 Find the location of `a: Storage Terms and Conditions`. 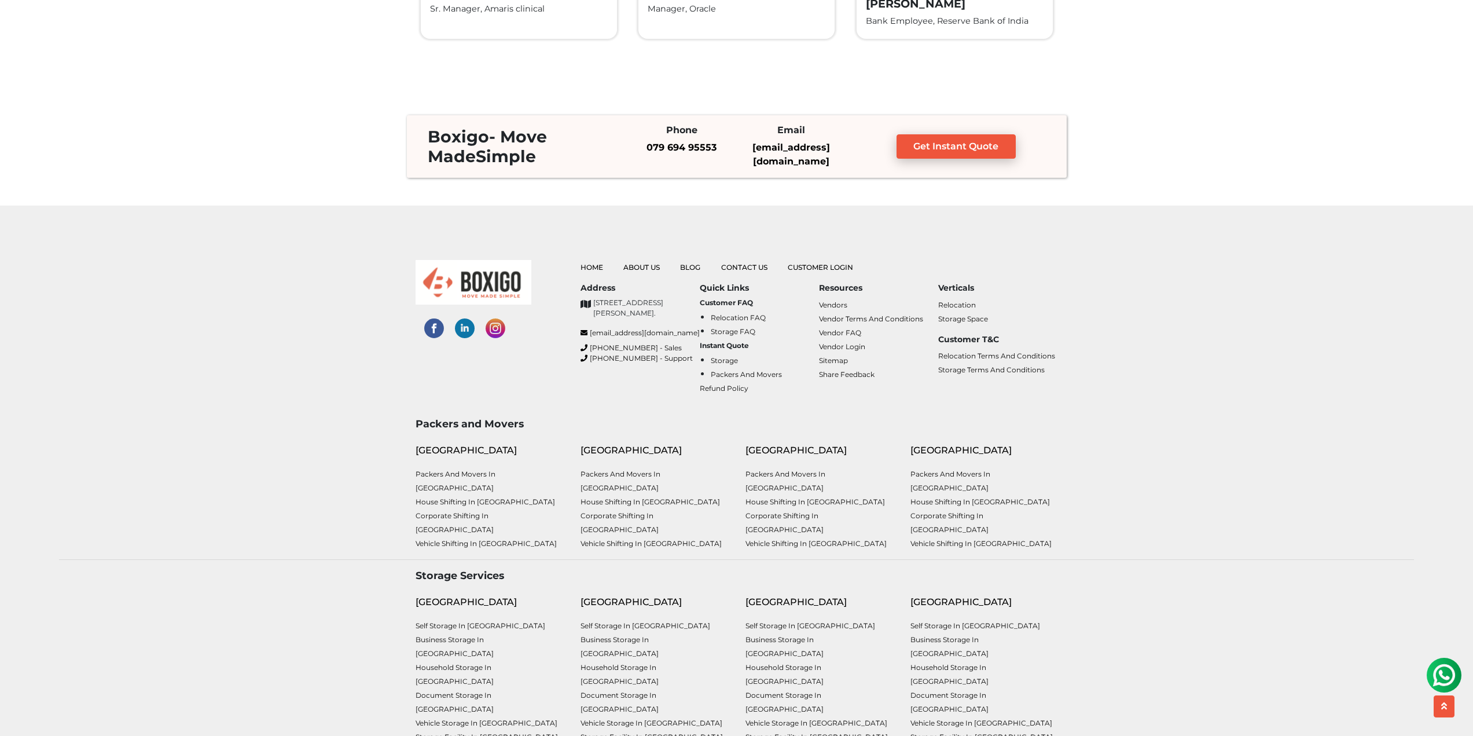

a: Storage Terms and Conditions is located at coordinates (992, 369).